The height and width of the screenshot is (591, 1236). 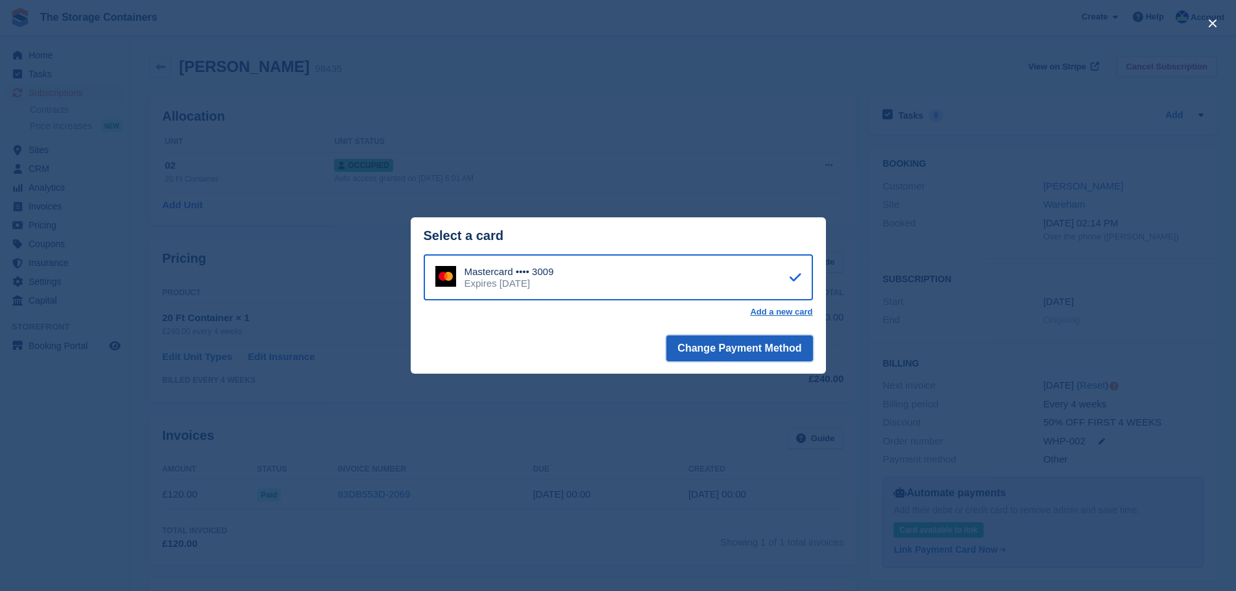 I want to click on div: Select a card, so click(x=618, y=235).